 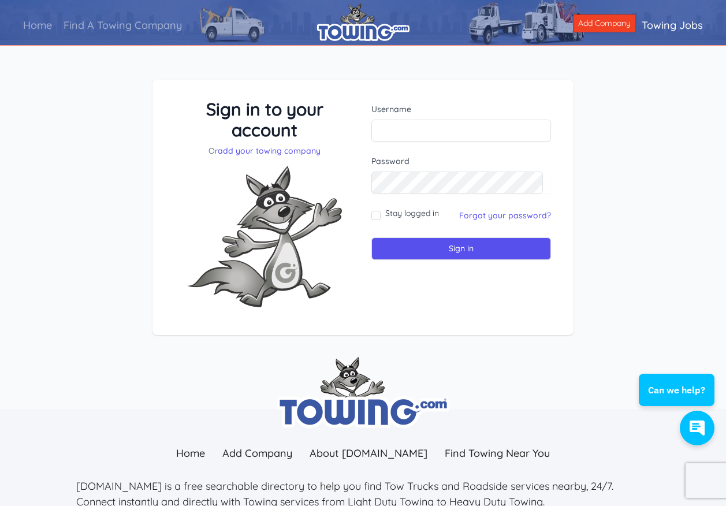 What do you see at coordinates (264, 119) in the screenshot?
I see `h3: Sign in to your account` at bounding box center [264, 119].